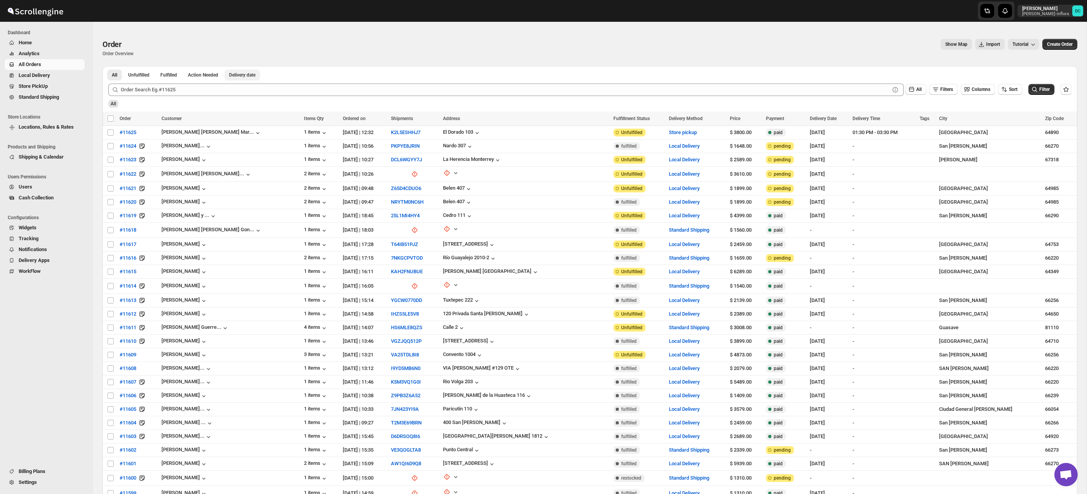  I want to click on span: Tracking, so click(28, 238).